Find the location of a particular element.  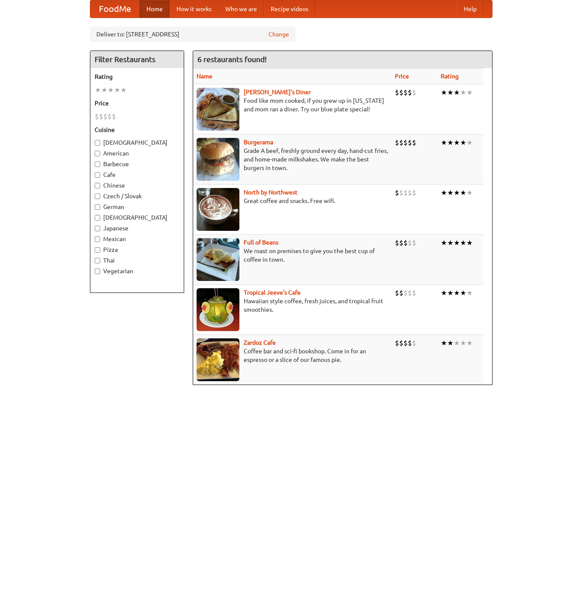

b: Full of Beans is located at coordinates (261, 242).